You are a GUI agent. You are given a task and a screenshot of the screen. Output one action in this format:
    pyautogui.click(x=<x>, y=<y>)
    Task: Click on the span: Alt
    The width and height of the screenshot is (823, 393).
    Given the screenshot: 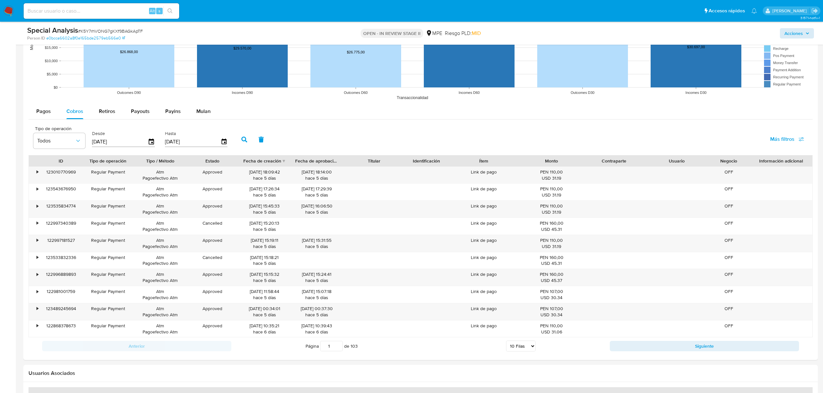 What is the action you would take?
    pyautogui.click(x=152, y=11)
    